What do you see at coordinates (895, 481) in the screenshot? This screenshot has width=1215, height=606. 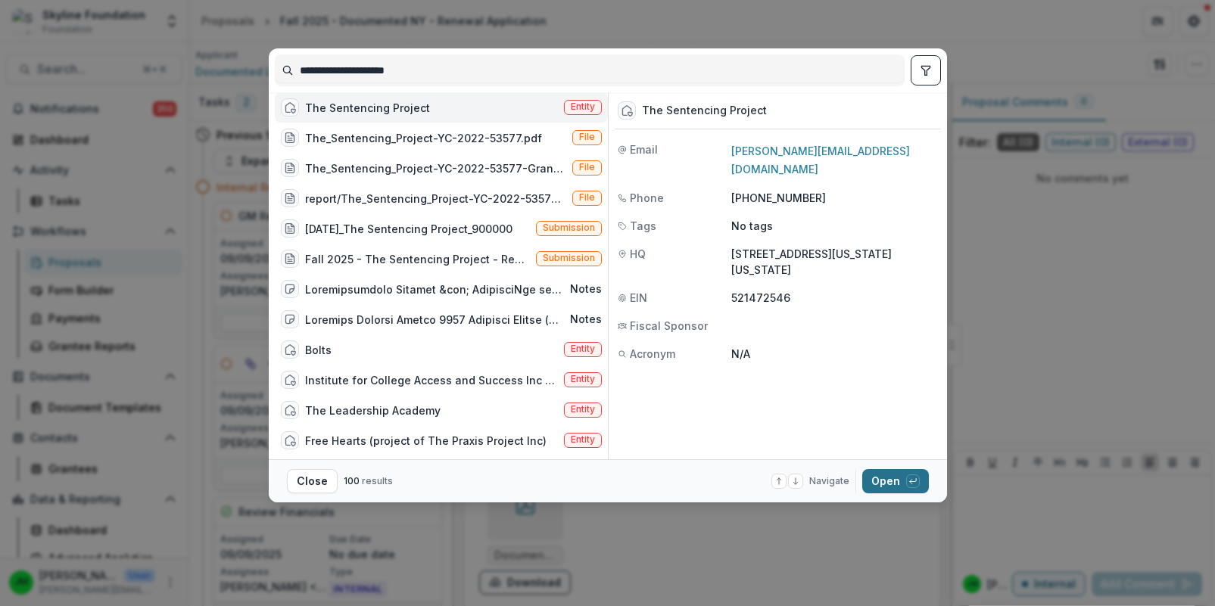 I see `button: Open` at bounding box center [895, 481].